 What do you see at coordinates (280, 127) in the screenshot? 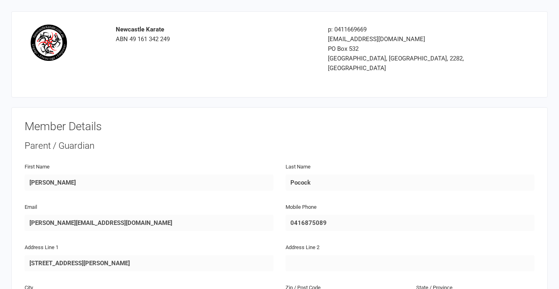
I see `h3: Member Details` at bounding box center [280, 127].